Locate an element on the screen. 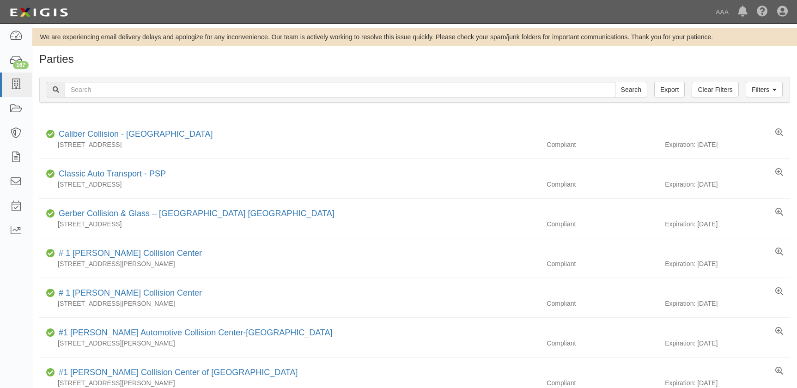 The width and height of the screenshot is (797, 388). a: AAA is located at coordinates (722, 12).